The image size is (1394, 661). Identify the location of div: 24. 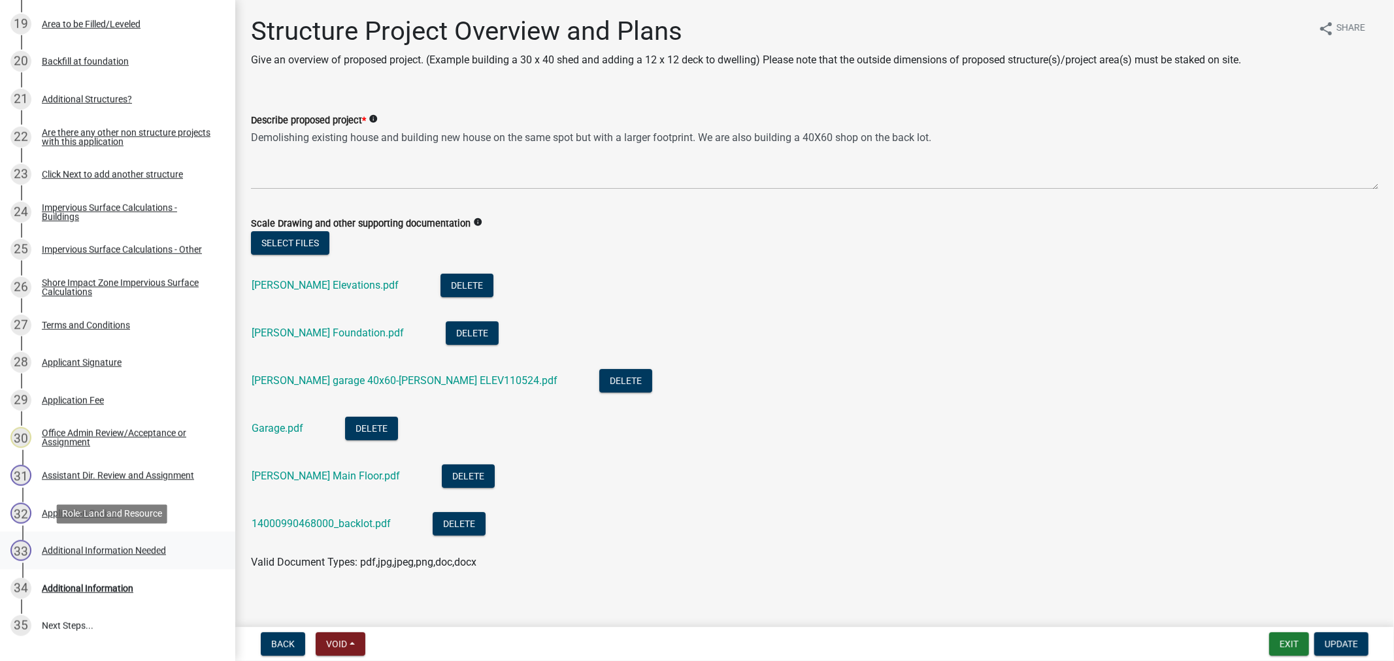
(21, 212).